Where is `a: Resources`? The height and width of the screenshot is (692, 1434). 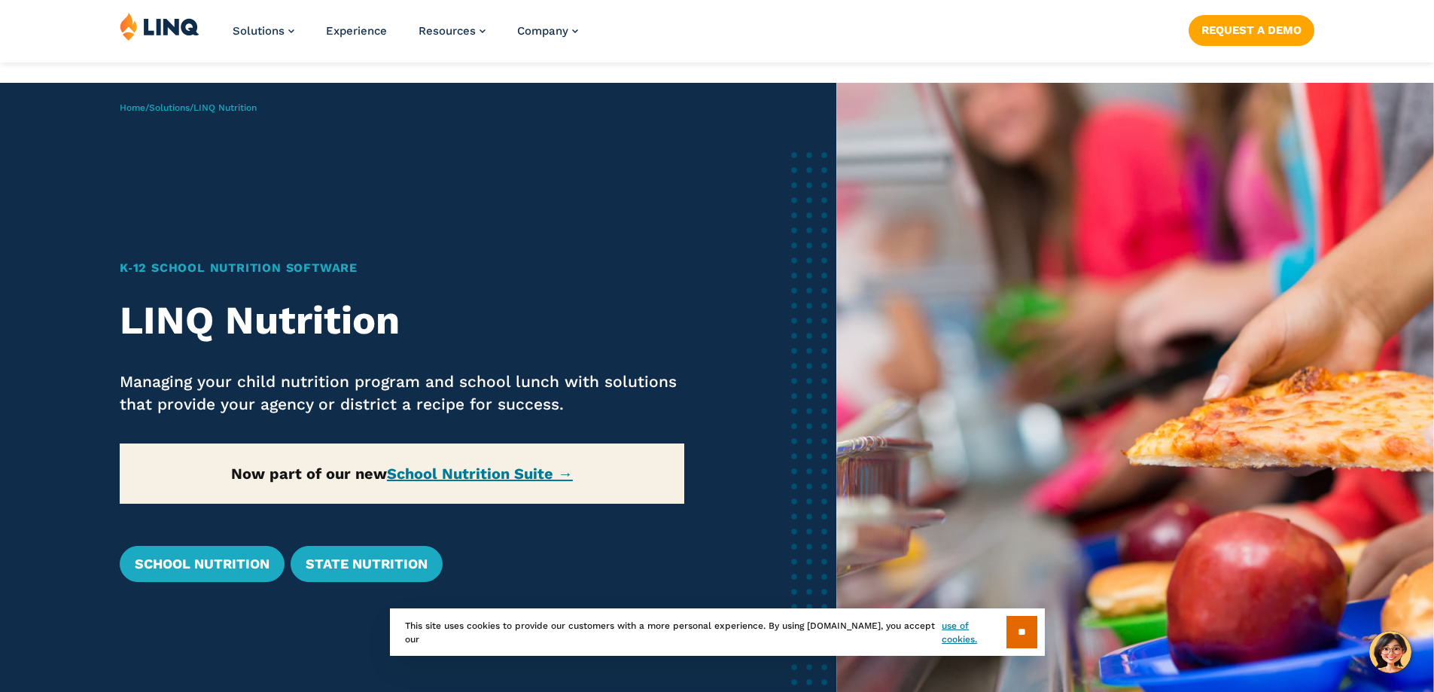
a: Resources is located at coordinates (452, 31).